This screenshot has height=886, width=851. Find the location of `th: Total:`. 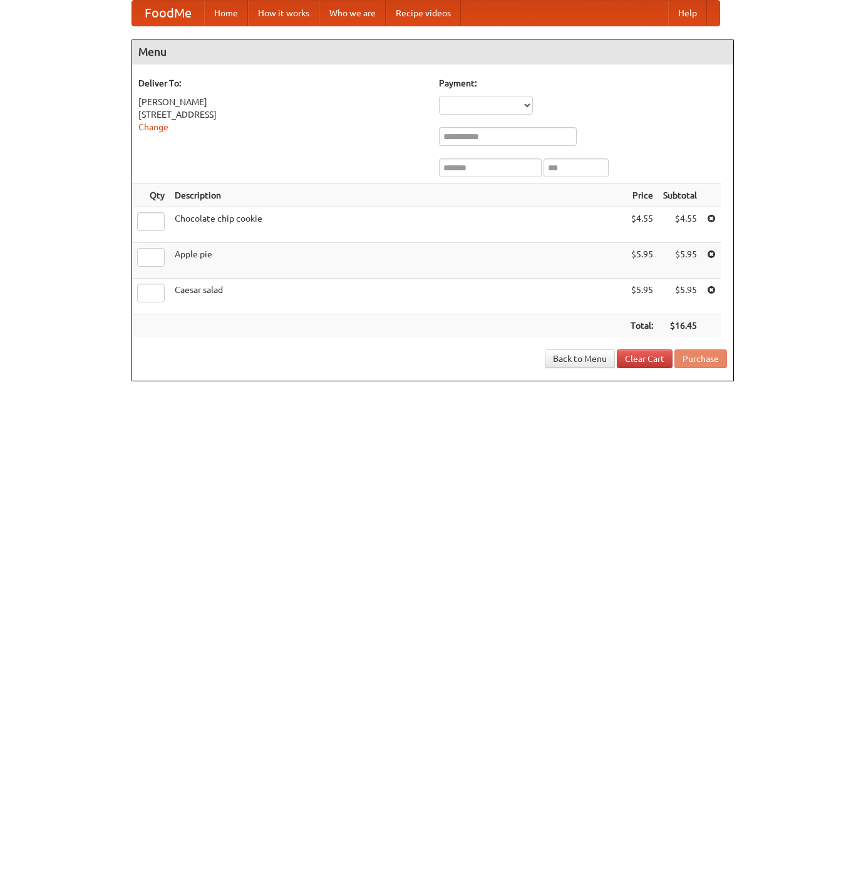

th: Total: is located at coordinates (642, 326).